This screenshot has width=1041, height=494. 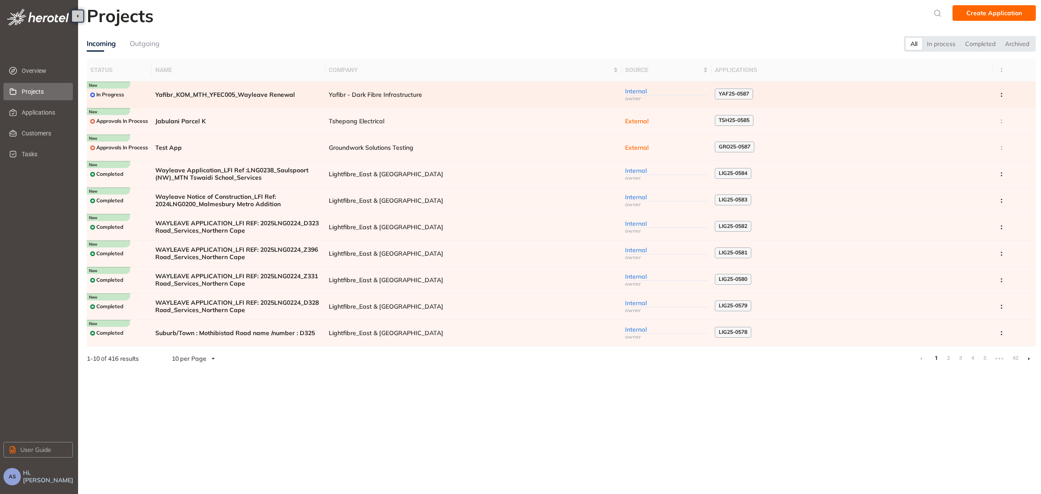 I want to click on span: Source, so click(x=663, y=70).